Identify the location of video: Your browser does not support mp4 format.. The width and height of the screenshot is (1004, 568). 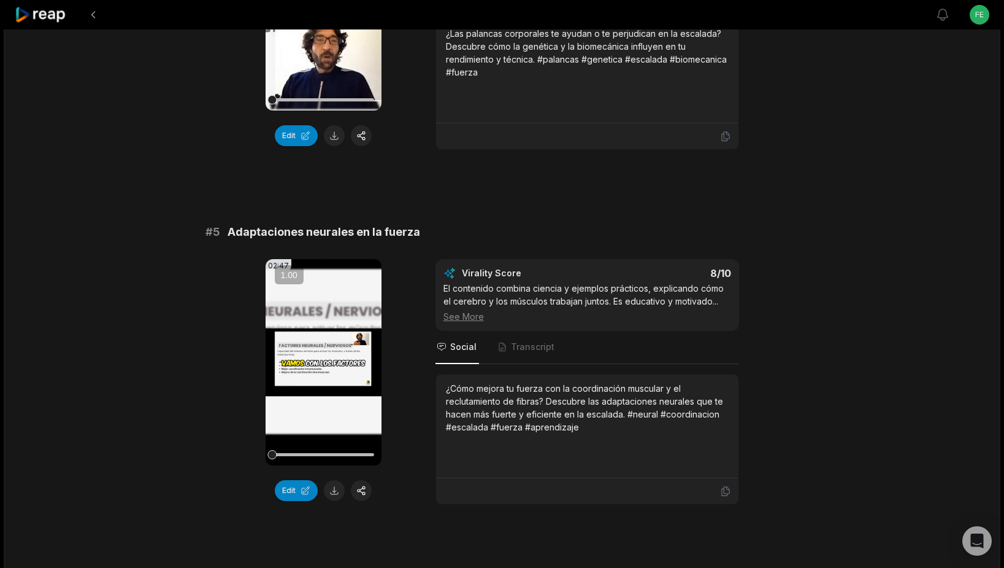
(323, 362).